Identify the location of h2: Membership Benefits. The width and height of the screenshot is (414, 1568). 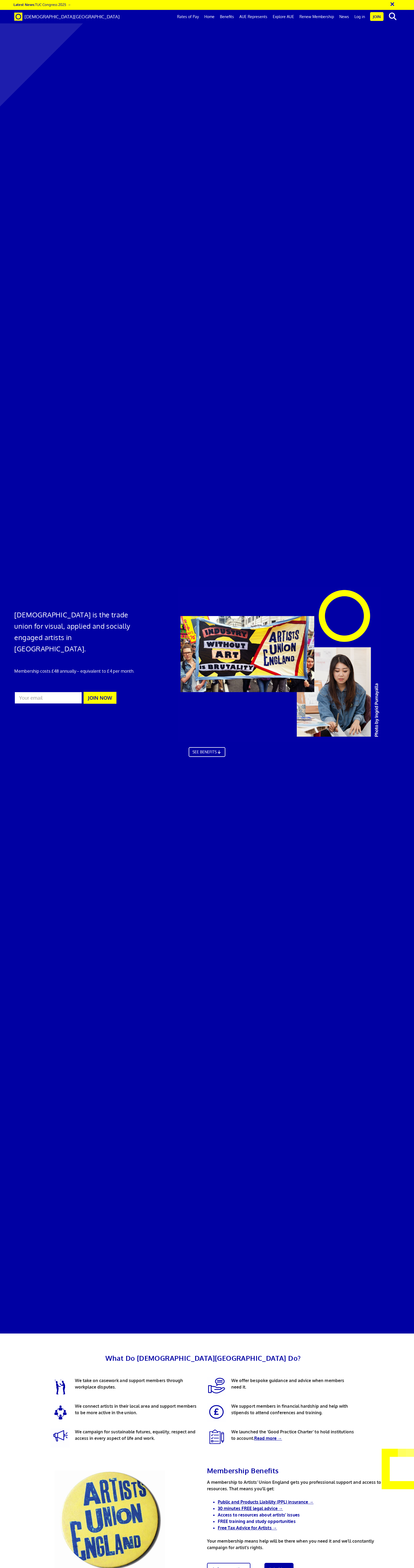
(295, 1471).